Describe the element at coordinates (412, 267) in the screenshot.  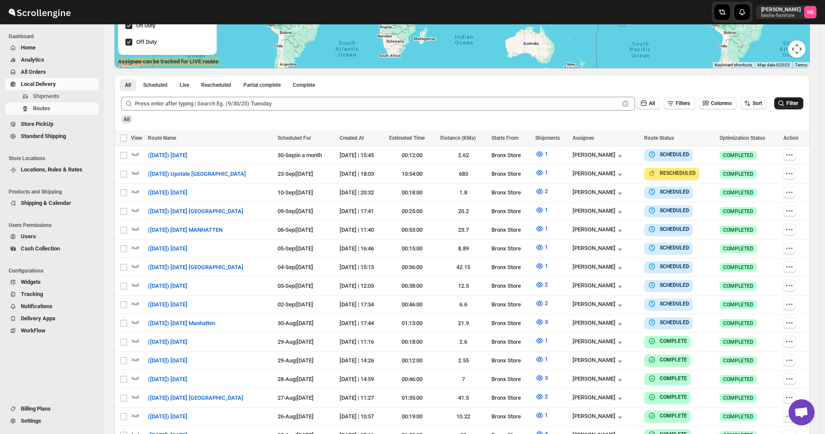
I see `div: 00:56:00` at that location.